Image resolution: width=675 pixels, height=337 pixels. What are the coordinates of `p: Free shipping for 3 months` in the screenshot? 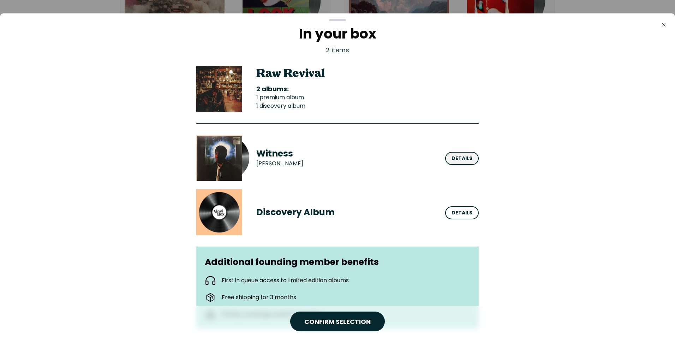 It's located at (259, 297).